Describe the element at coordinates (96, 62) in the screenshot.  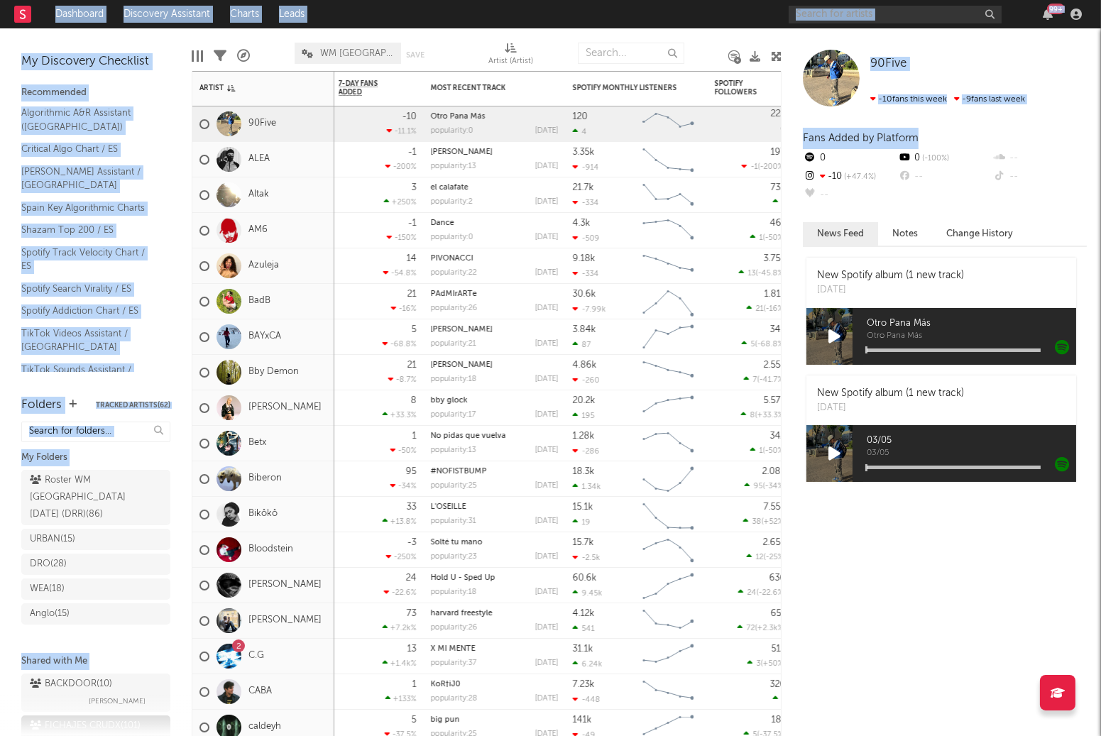
I see `div: My Discovery Checklist` at that location.